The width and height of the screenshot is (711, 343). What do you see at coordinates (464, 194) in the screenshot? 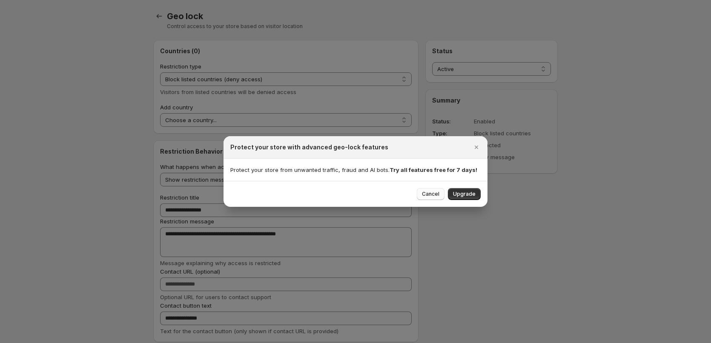
I see `button: Upgrade` at bounding box center [464, 194].